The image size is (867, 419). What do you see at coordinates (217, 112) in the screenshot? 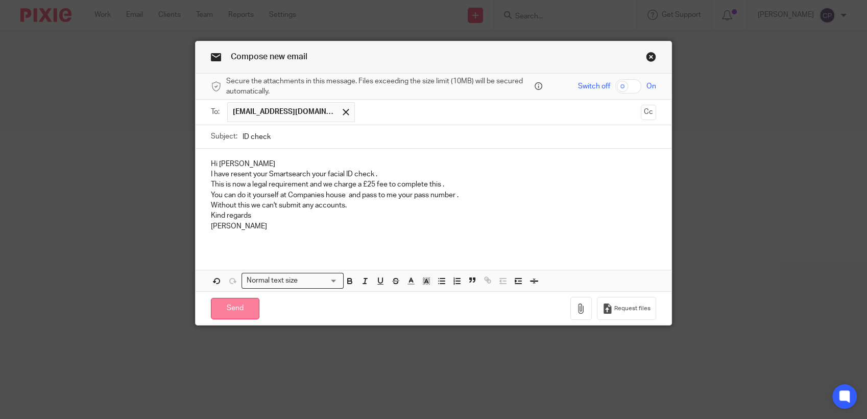
I see `label: To:` at bounding box center [217, 112].